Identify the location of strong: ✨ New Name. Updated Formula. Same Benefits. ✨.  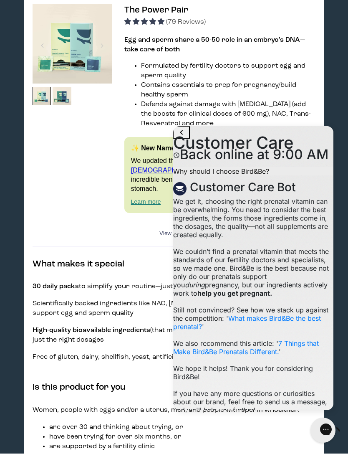
(213, 148).